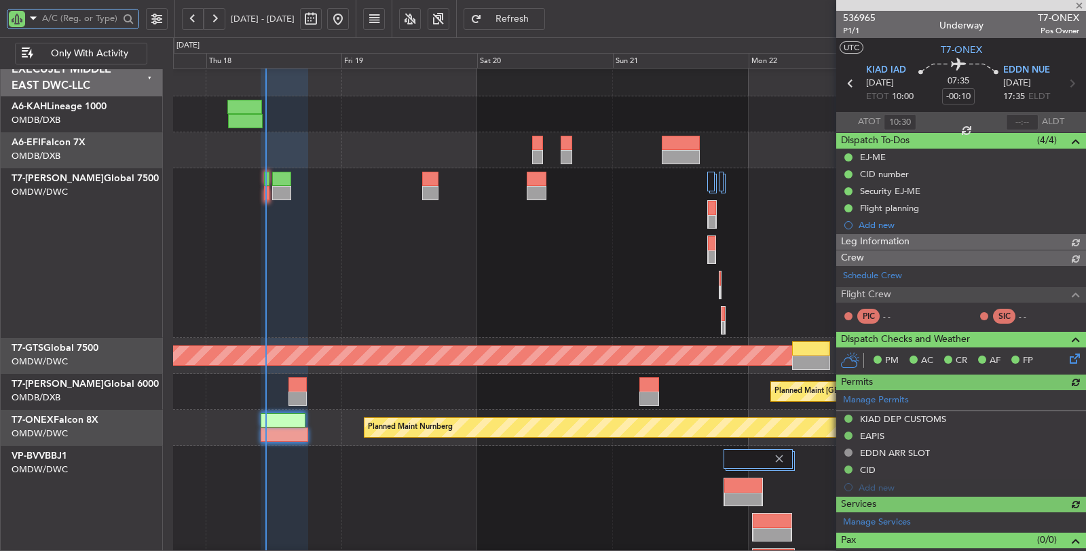 This screenshot has width=1086, height=551. Describe the element at coordinates (410, 428) in the screenshot. I see `div: Planned Maint Nurnberg` at that location.